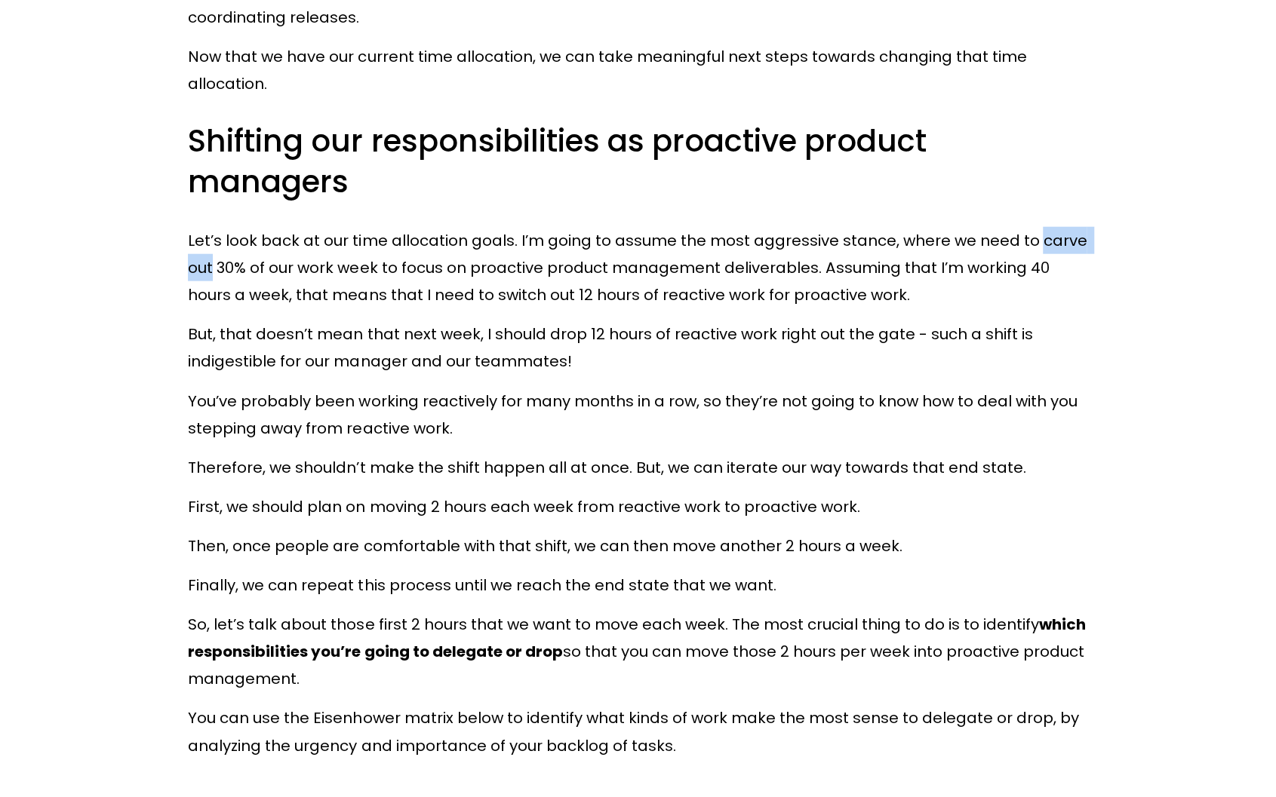 This screenshot has height=797, width=1276. Describe the element at coordinates (637, 585) in the screenshot. I see `p: Finally, we can repeat this process until we reach the end state that we want.` at that location.